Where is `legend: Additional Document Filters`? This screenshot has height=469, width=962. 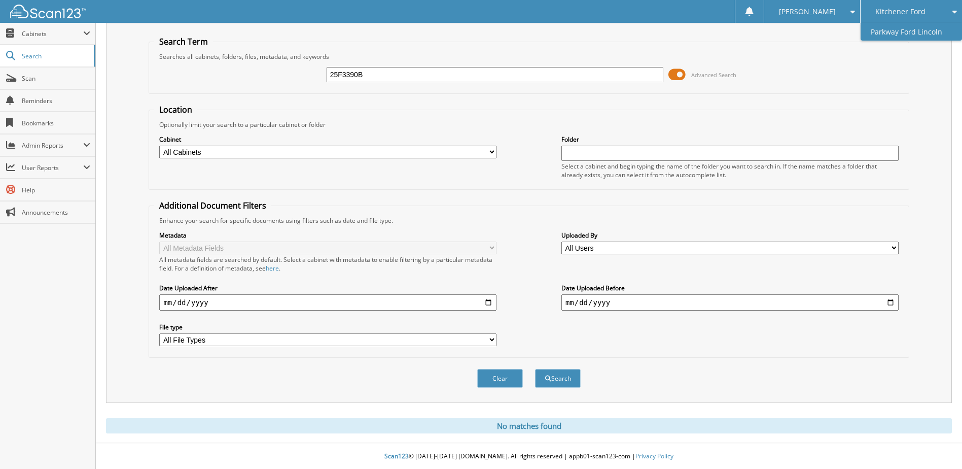
legend: Additional Document Filters is located at coordinates (213, 205).